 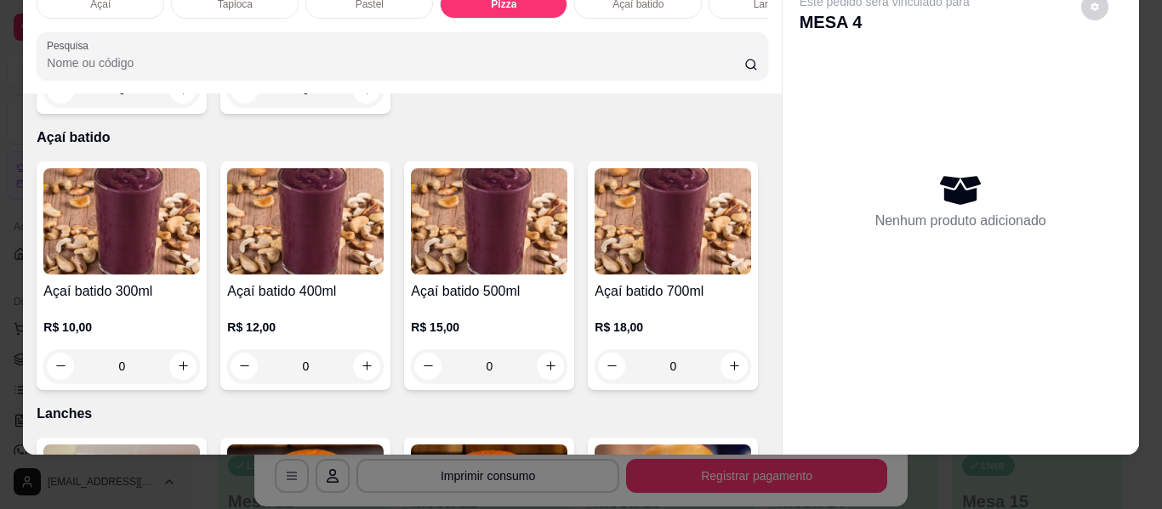 I want to click on h4: Açaí batido 500ml, so click(x=489, y=292).